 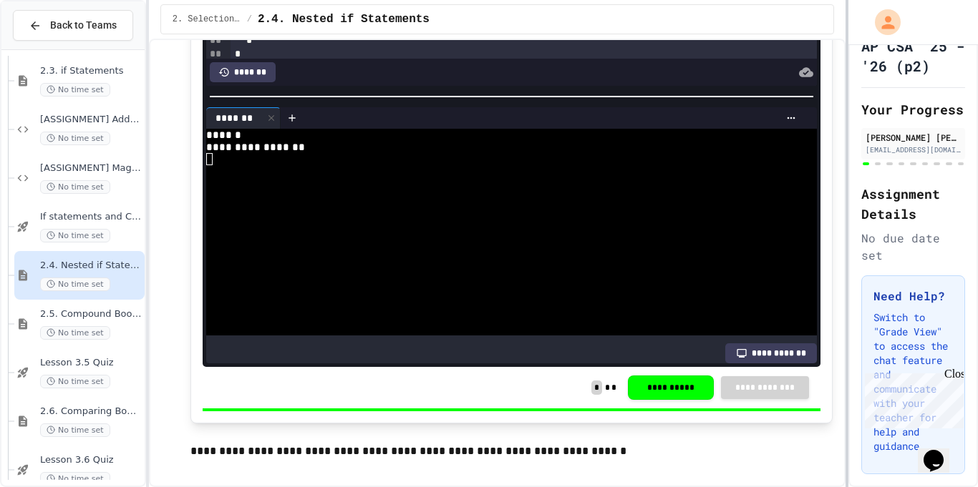 What do you see at coordinates (207, 19) in the screenshot?
I see `span: 2. Selection and Iteration` at bounding box center [207, 19].